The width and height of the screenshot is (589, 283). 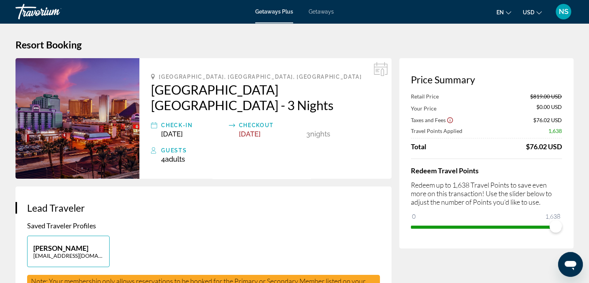 What do you see at coordinates (487, 226) in the screenshot?
I see `ngx-slider: ngx-slider` at bounding box center [487, 226].